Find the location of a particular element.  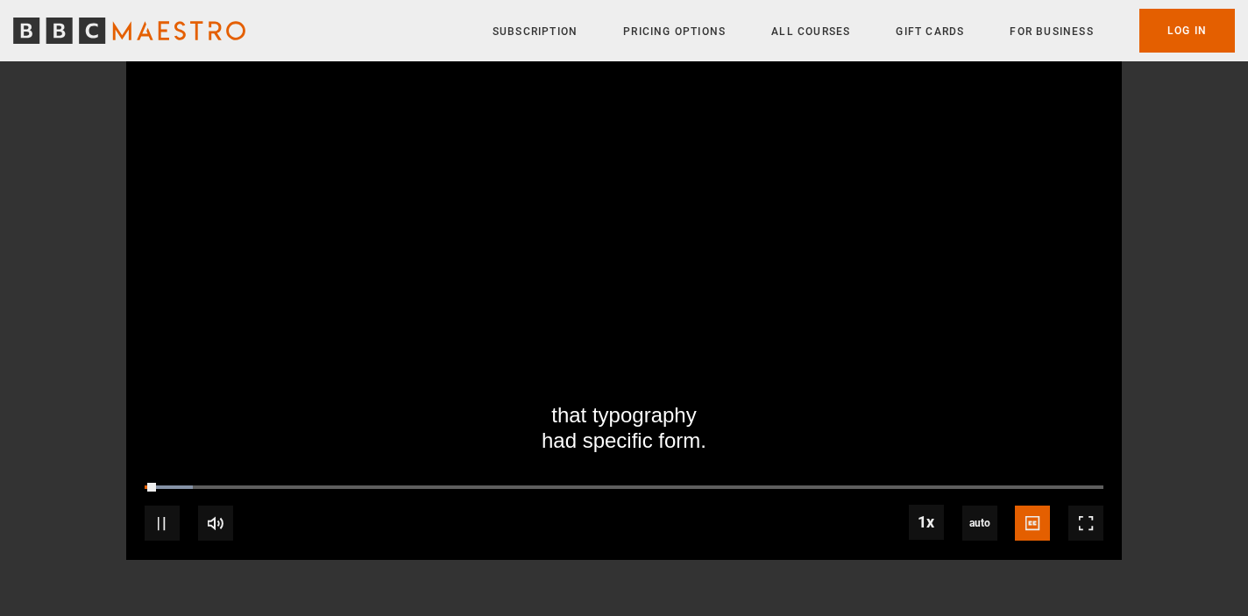

a: Gift Cards is located at coordinates (930, 32).